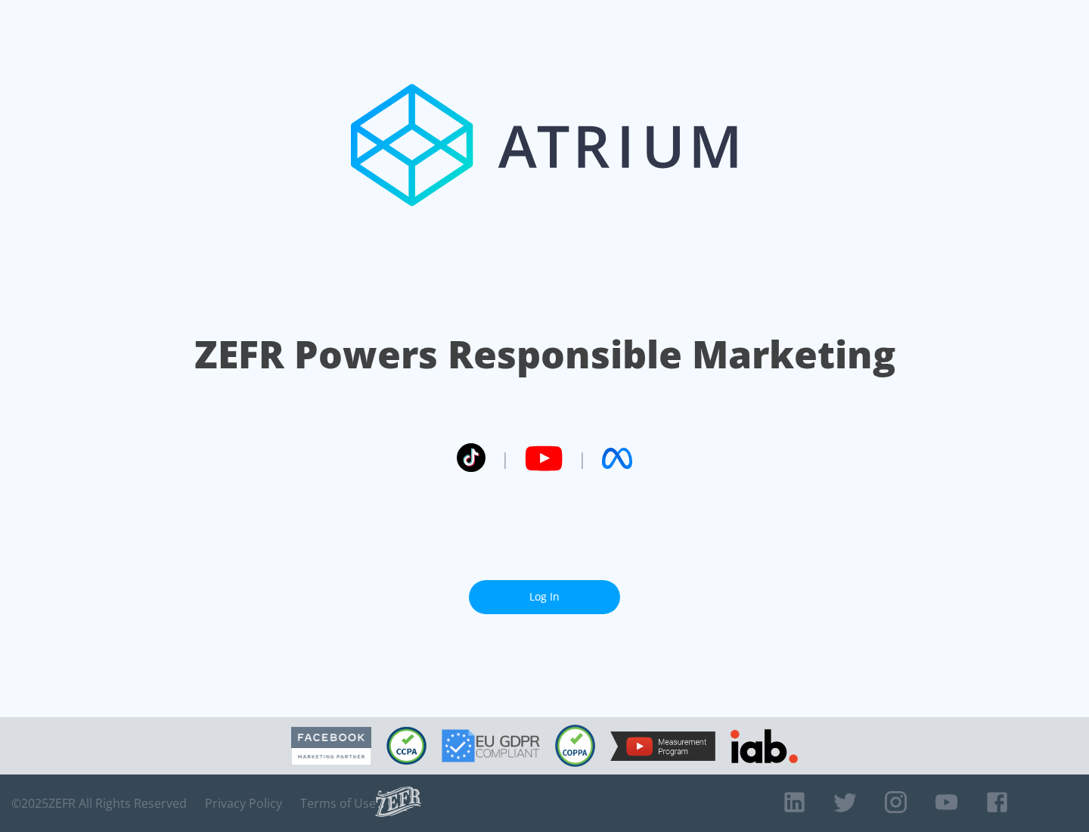 Image resolution: width=1089 pixels, height=832 pixels. Describe the element at coordinates (764, 746) in the screenshot. I see `img: IAB` at that location.